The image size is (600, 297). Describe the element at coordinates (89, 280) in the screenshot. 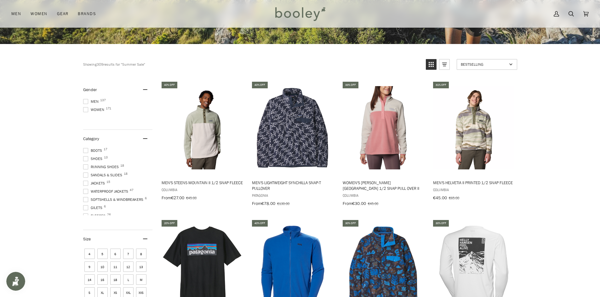

I see `span: Size: 14` at that location.